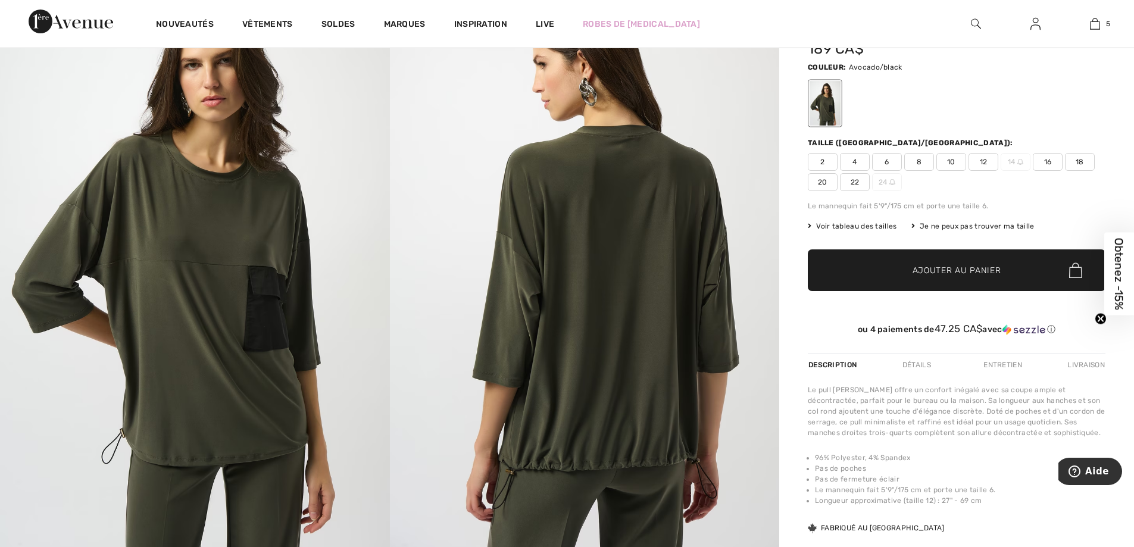  What do you see at coordinates (39, 14) in the screenshot?
I see `span: Aide` at bounding box center [39, 14].